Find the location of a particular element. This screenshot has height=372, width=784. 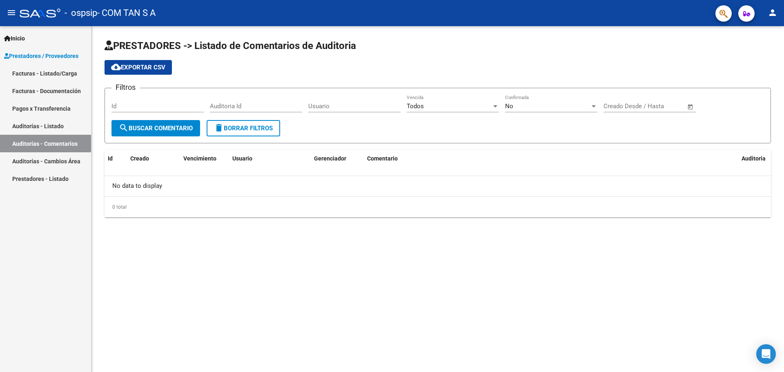

span: Id is located at coordinates (110, 159).